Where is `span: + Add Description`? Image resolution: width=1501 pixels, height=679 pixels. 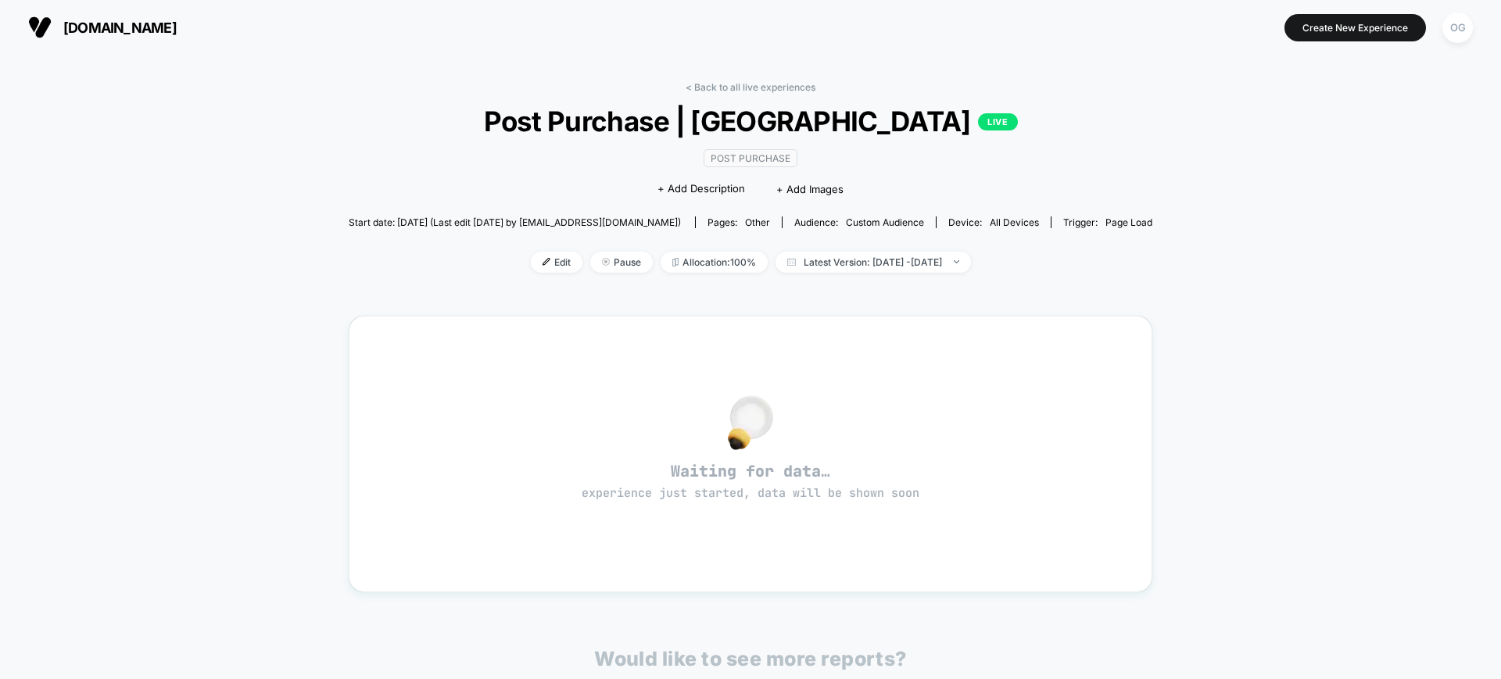 span: + Add Description is located at coordinates (701, 189).